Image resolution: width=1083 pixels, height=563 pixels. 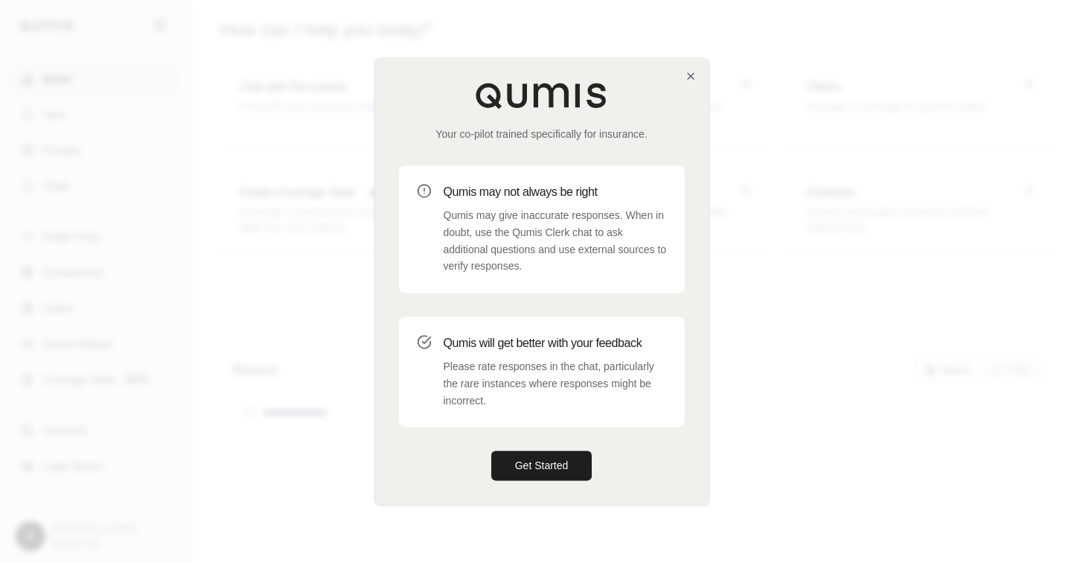 What do you see at coordinates (542, 466) in the screenshot?
I see `button: Get Started` at bounding box center [542, 466].